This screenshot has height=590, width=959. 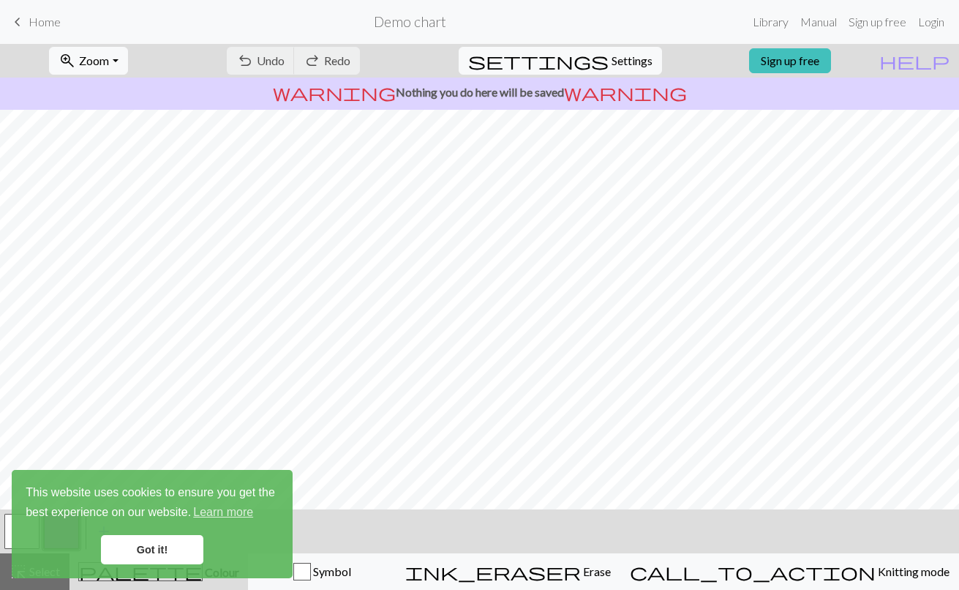 I want to click on span: zoom_in, so click(x=67, y=61).